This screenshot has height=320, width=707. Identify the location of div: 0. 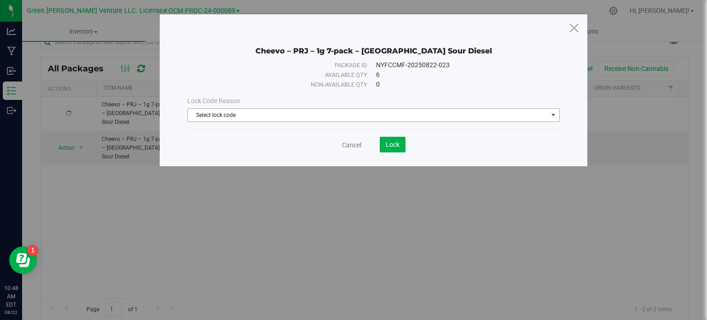
(460, 84).